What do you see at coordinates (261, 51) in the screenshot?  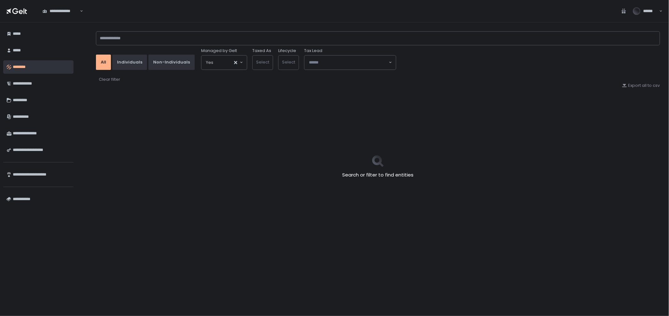 I see `label: Taxed As` at bounding box center [261, 51].